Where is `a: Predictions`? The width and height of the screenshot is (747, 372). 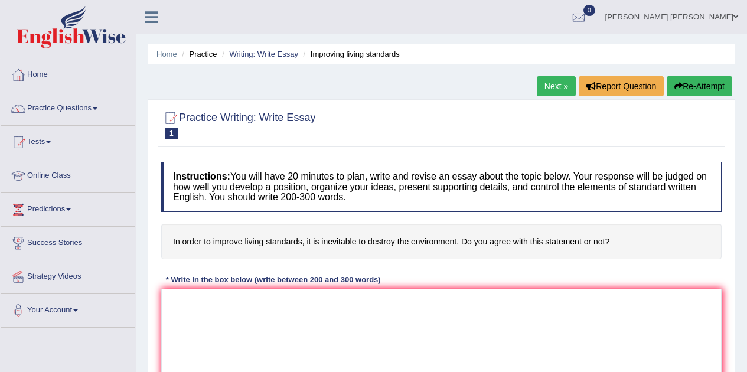 a: Predictions is located at coordinates (68, 208).